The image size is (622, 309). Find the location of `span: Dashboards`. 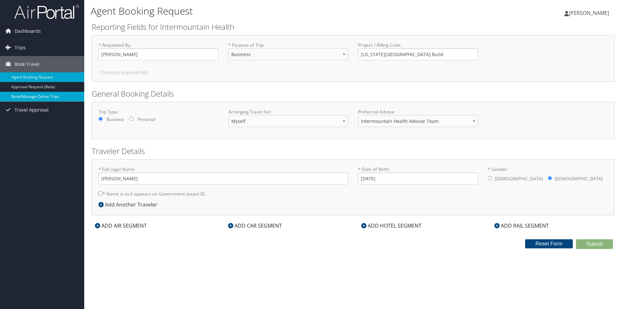

span: Dashboards is located at coordinates (28, 31).